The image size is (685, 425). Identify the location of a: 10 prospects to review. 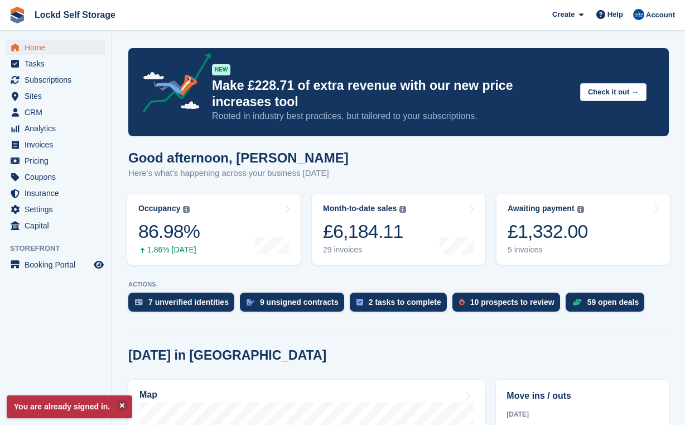
(509, 305).